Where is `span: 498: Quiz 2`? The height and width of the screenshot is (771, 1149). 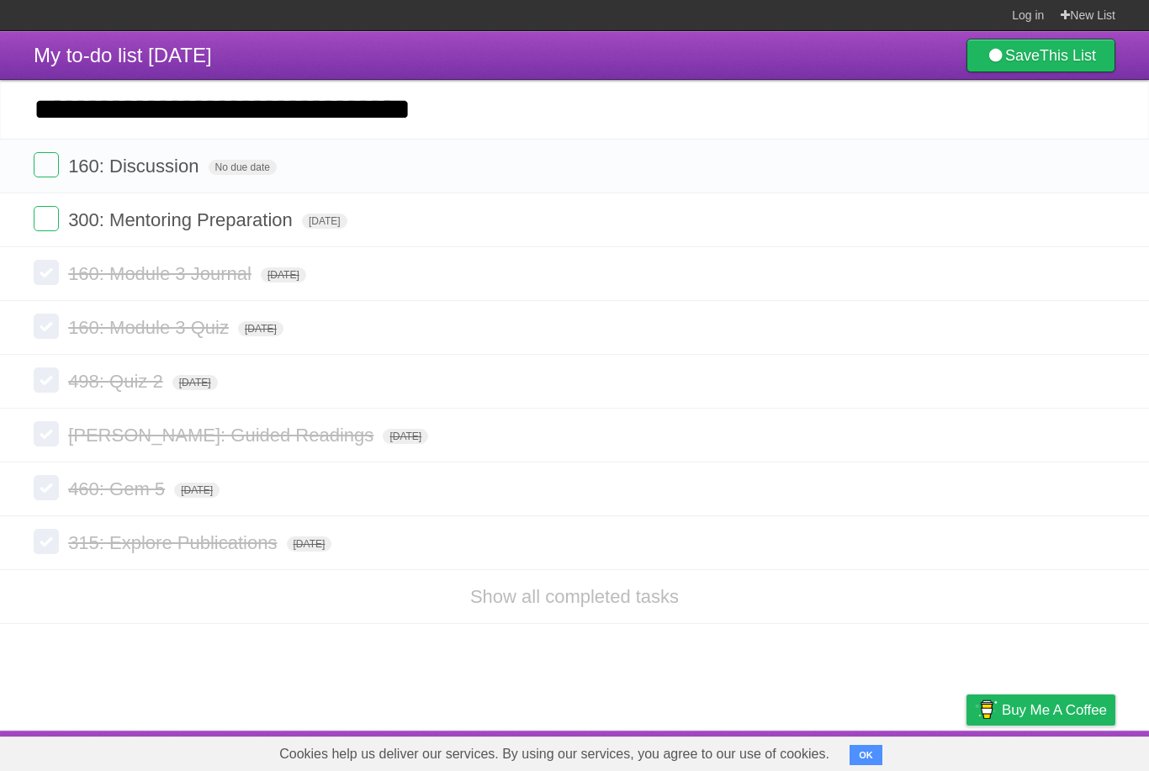
span: 498: Quiz 2 is located at coordinates (118, 381).